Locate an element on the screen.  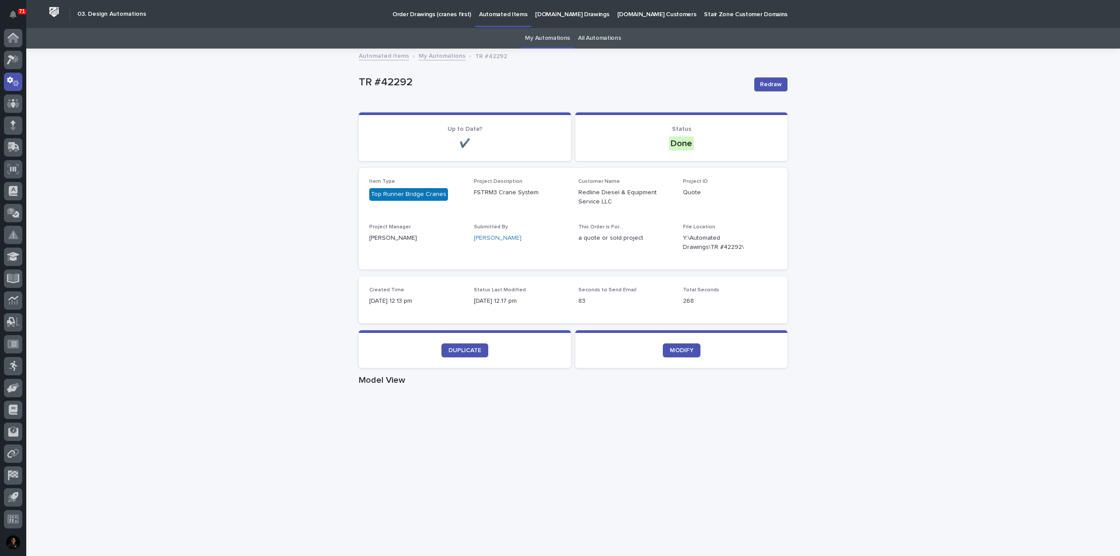
p: Redline Diesel & Equipment Service LLC is located at coordinates (625, 197).